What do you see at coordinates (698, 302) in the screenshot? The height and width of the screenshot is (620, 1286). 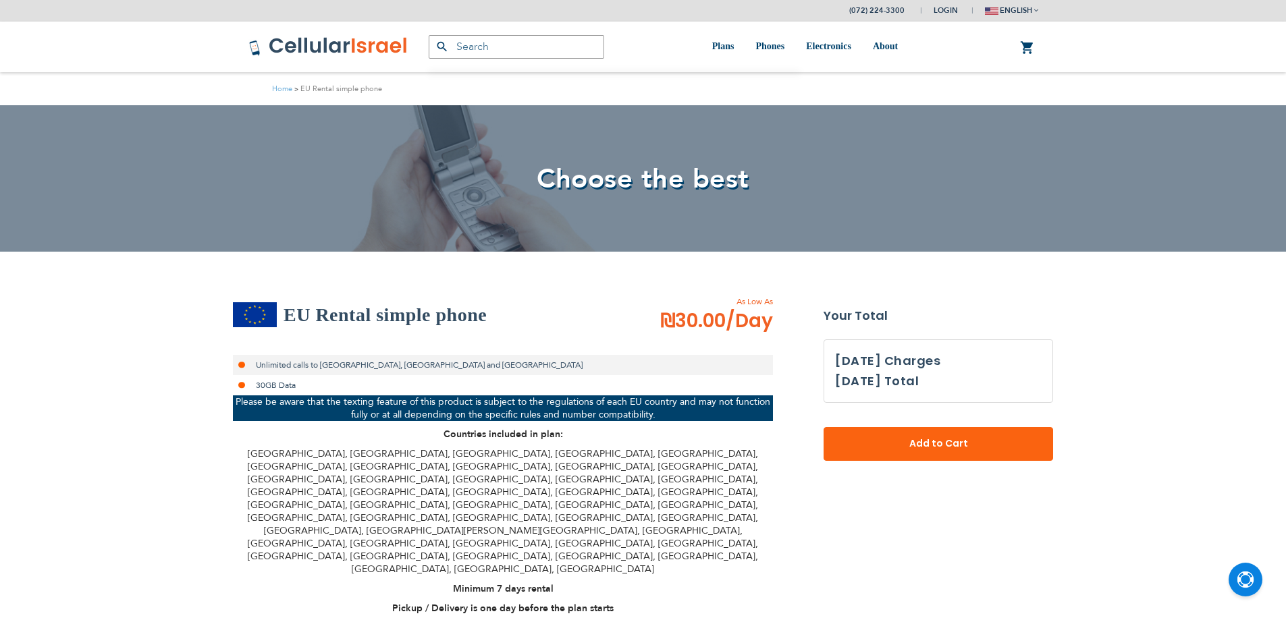 I see `span: As Low As` at bounding box center [698, 302].